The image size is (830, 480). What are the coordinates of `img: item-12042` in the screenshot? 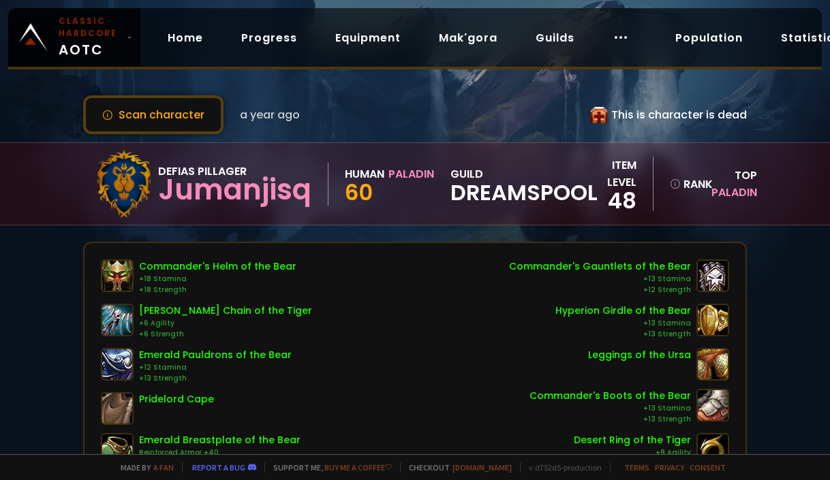 It's located at (117, 320).